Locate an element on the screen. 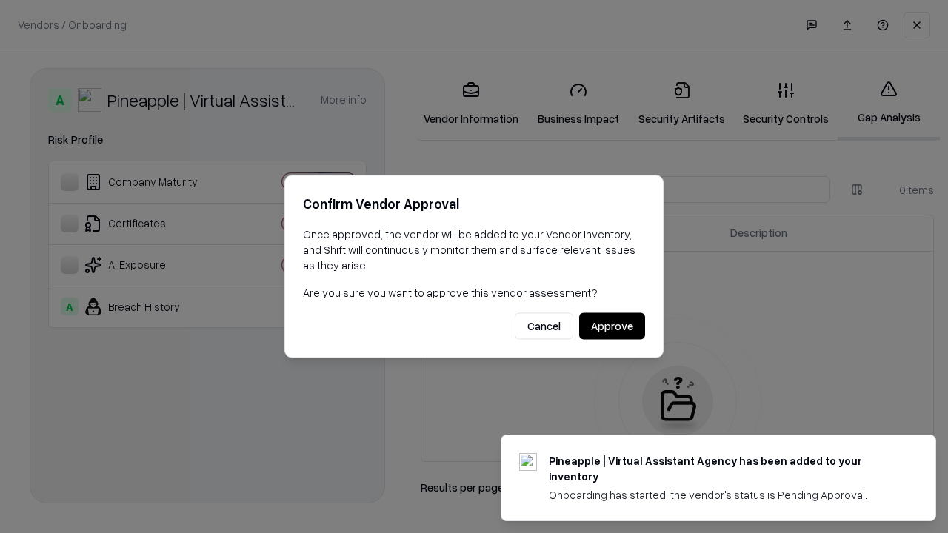 The width and height of the screenshot is (948, 533). button: Approve is located at coordinates (612, 327).